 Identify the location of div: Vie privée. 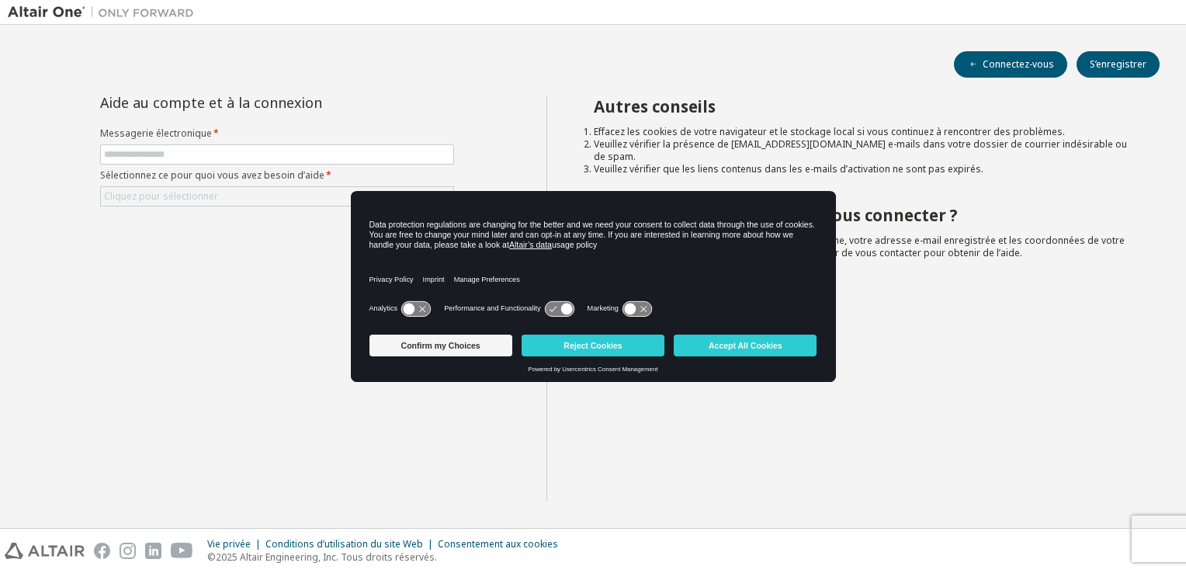
(236, 544).